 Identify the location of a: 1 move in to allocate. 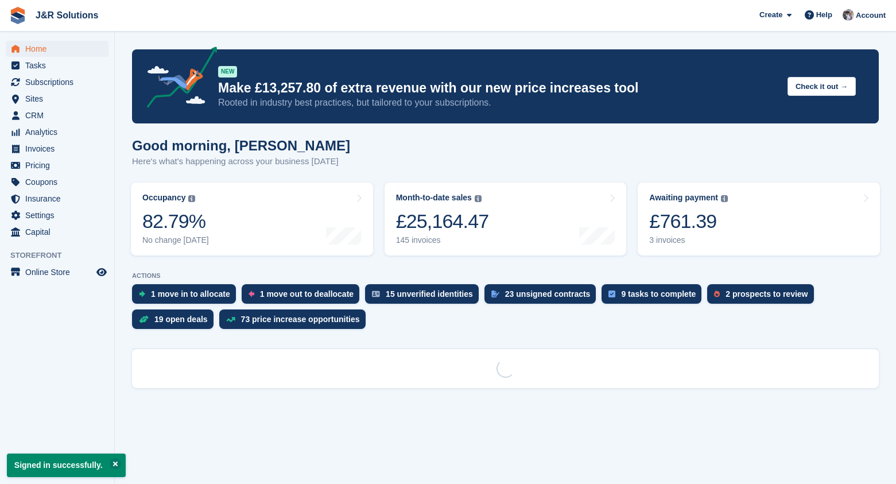
(187, 297).